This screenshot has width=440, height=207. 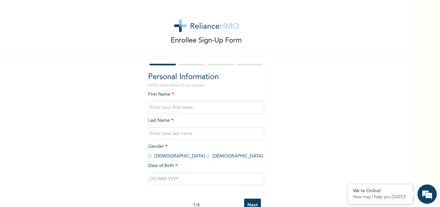 I want to click on p: NOTE: Fields marked (*) are required, so click(x=206, y=85).